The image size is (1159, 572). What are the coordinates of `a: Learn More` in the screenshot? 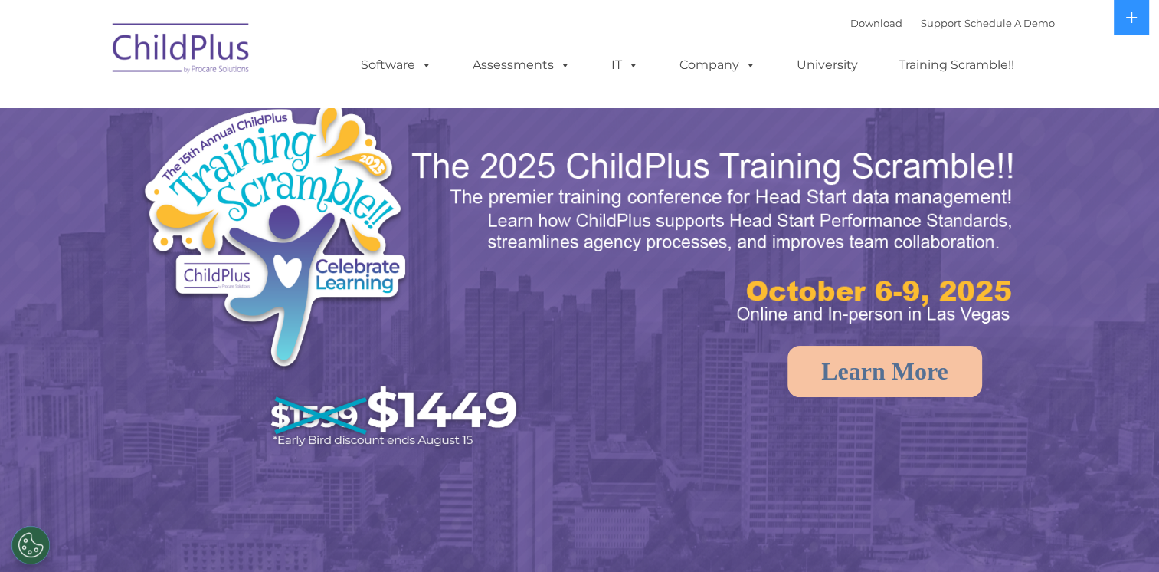 It's located at (885, 371).